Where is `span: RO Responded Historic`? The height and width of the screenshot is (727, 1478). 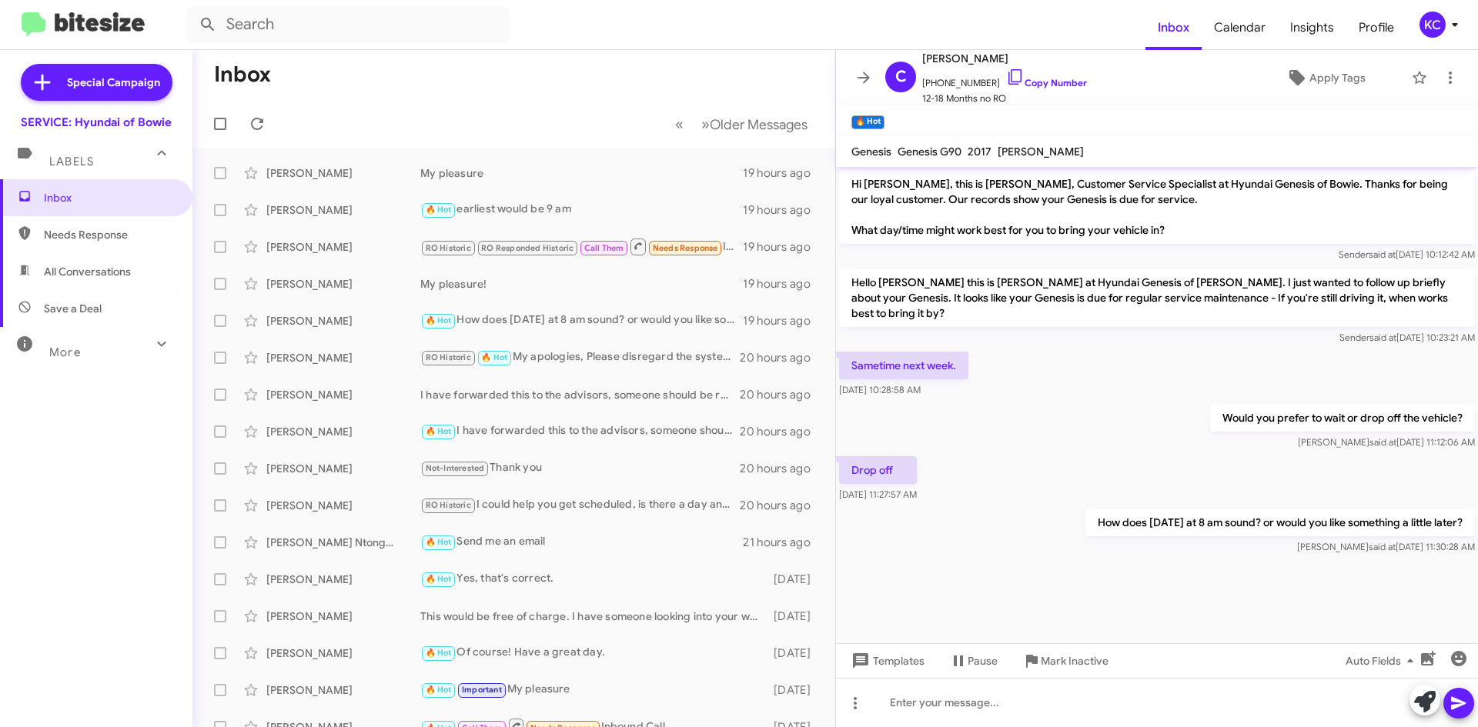
span: RO Responded Historic is located at coordinates (527, 248).